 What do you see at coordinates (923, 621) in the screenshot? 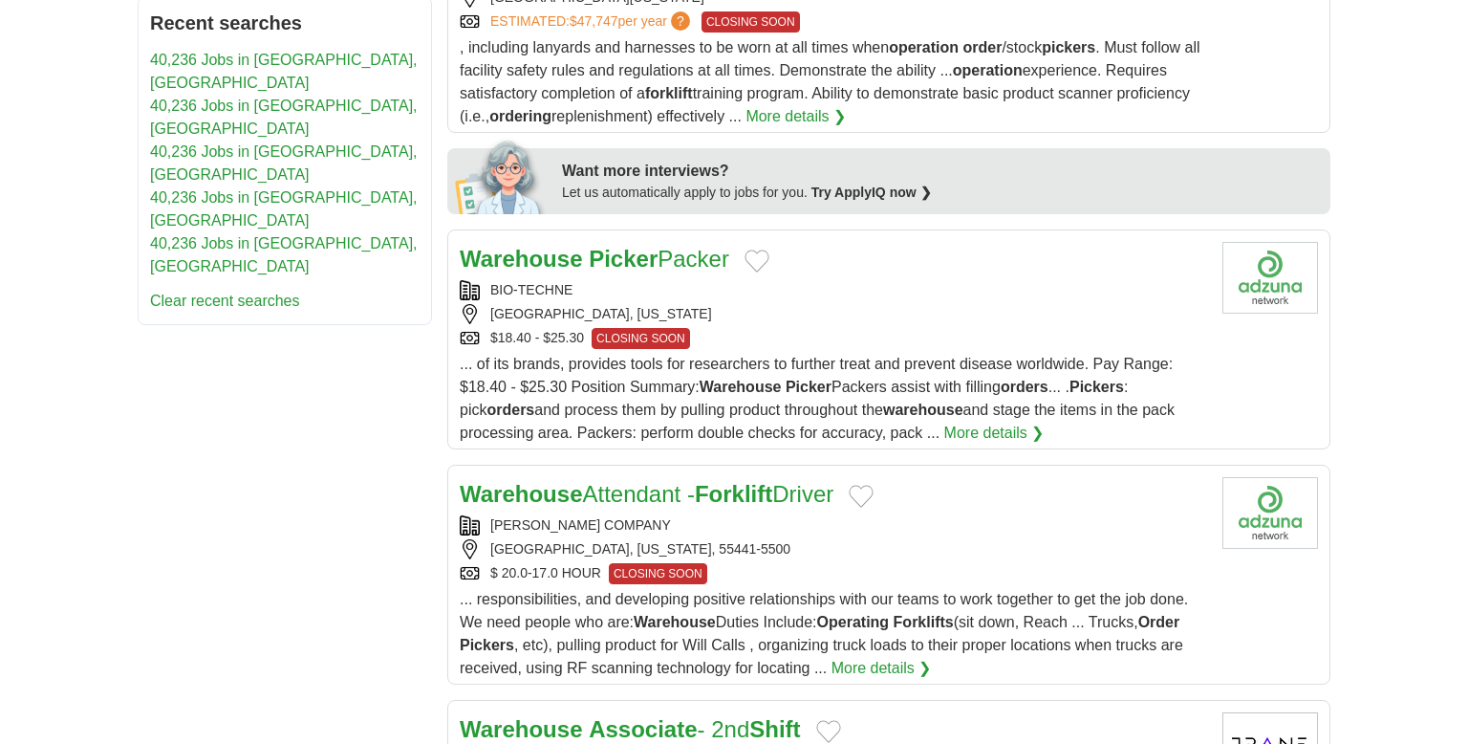
I see `strong: Forklifts` at bounding box center [923, 621].